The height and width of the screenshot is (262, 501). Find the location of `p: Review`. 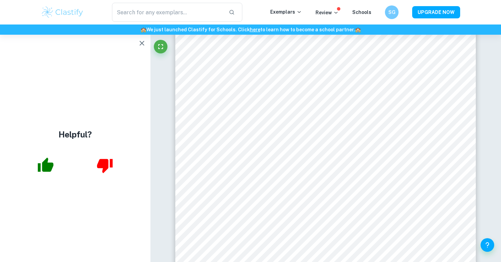

p: Review is located at coordinates (327, 13).